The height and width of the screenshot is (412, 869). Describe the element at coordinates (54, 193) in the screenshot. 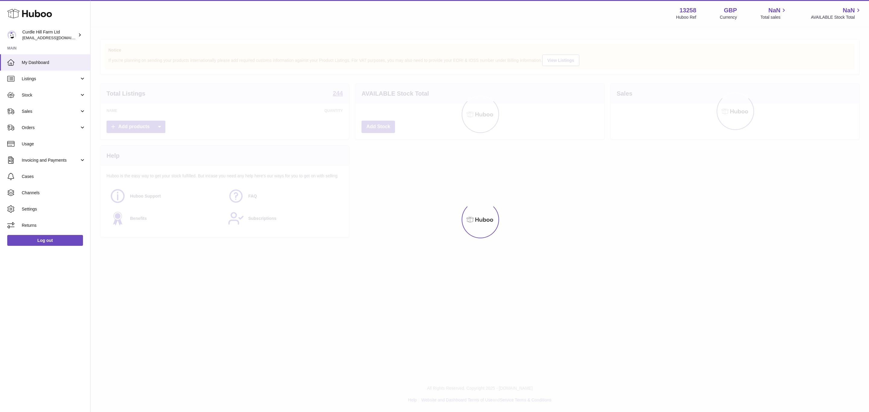

I see `span: Channels` at that location.